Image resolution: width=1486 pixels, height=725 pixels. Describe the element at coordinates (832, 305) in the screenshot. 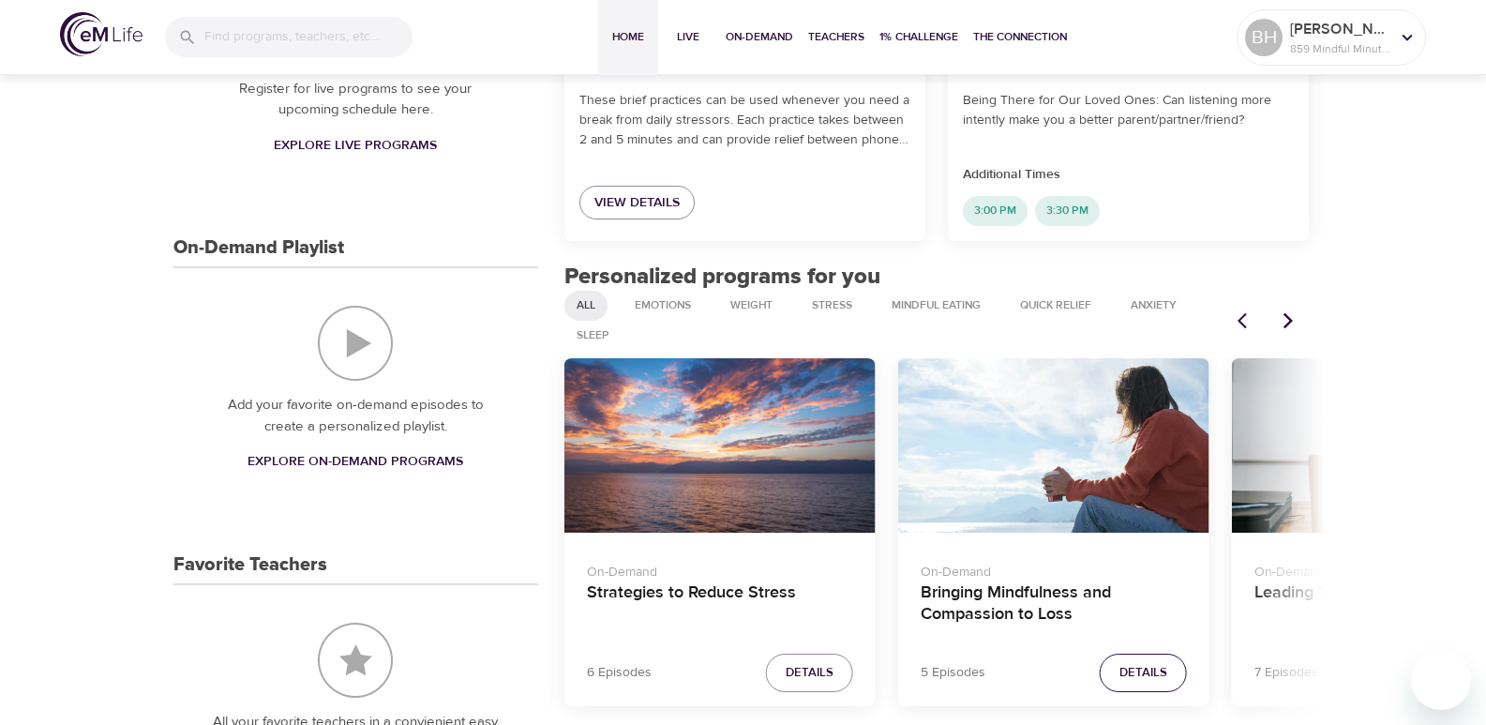

I see `span: Stress` at that location.